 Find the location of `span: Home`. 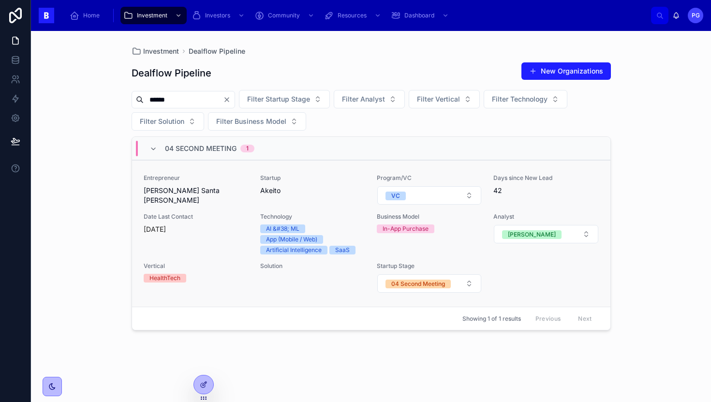

span: Home is located at coordinates (91, 15).